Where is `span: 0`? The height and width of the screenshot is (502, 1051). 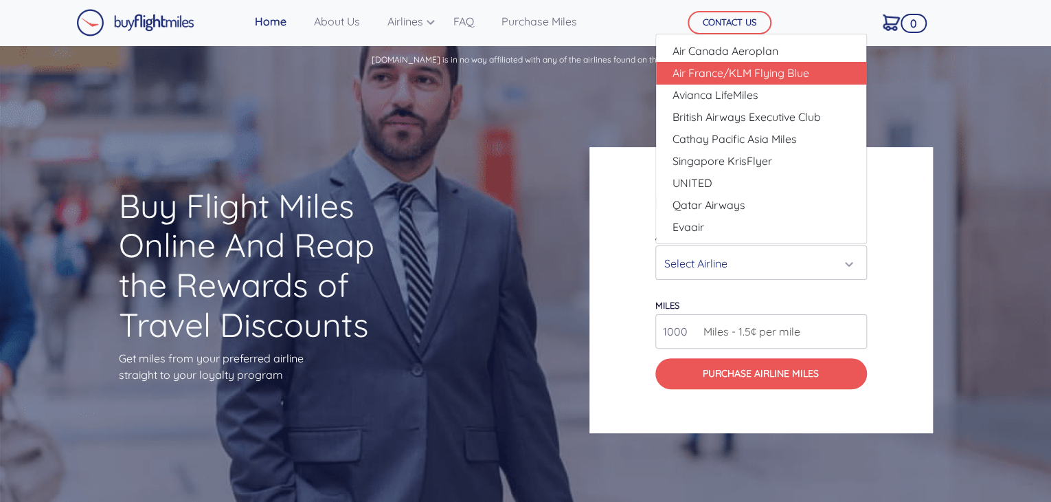 span: 0 is located at coordinates (914, 23).